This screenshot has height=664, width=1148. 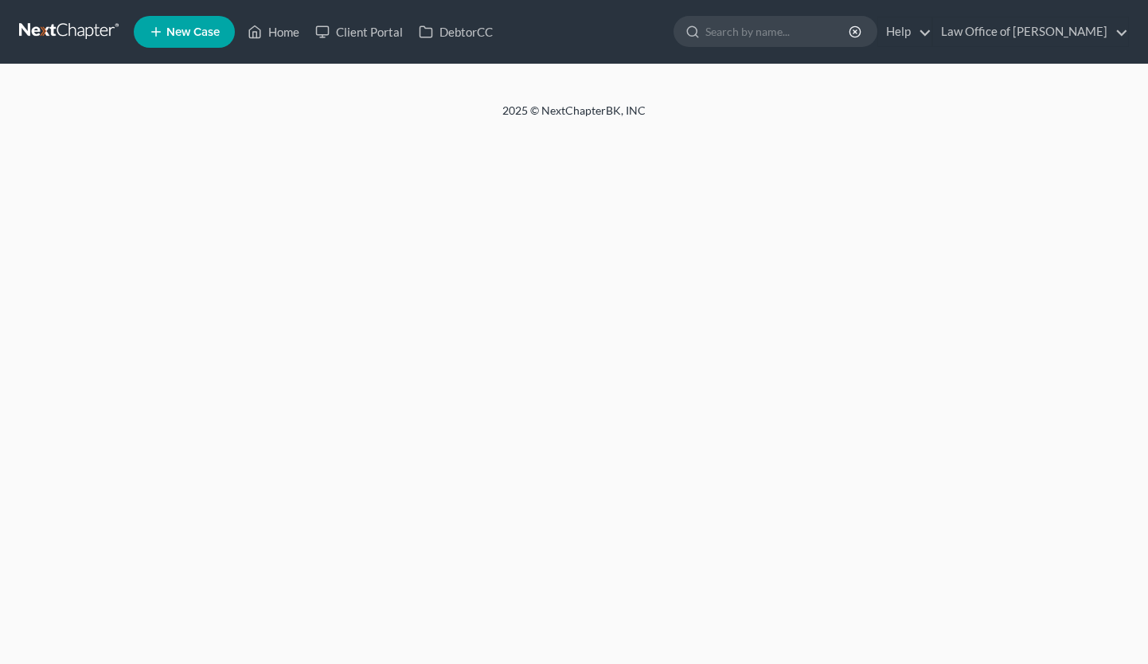 I want to click on a: DebtorCC, so click(x=455, y=32).